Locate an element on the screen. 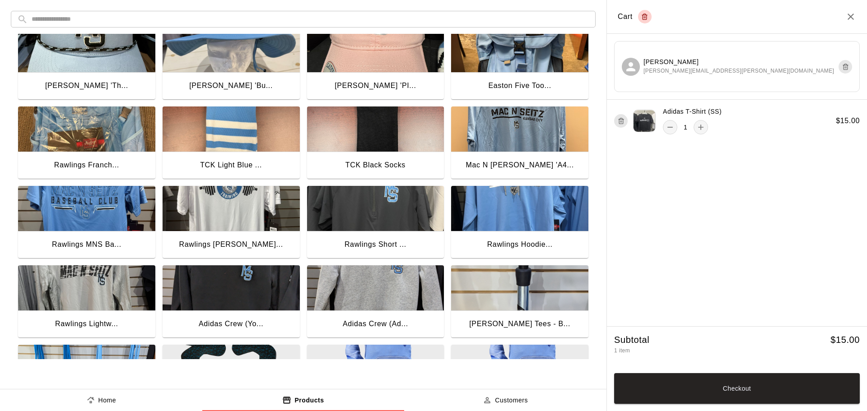  h5: Subtotal is located at coordinates (632, 340).